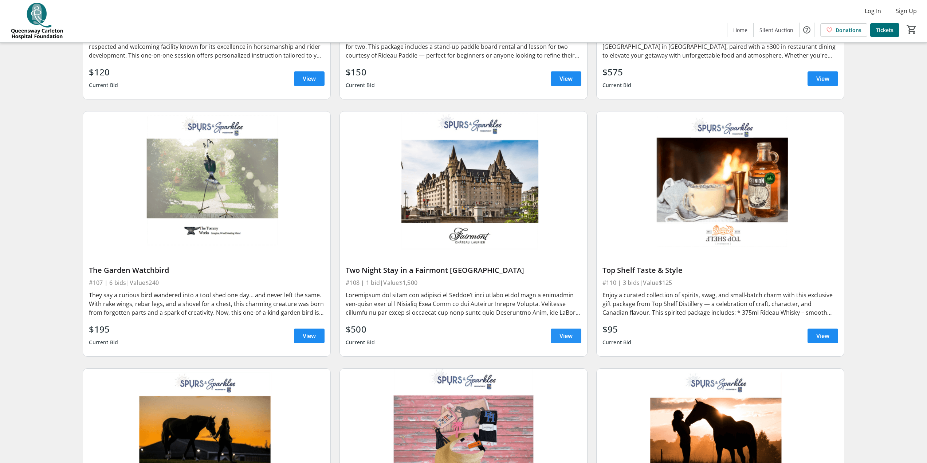  What do you see at coordinates (206, 270) in the screenshot?
I see `div: The Garden Watchbird` at bounding box center [206, 270].